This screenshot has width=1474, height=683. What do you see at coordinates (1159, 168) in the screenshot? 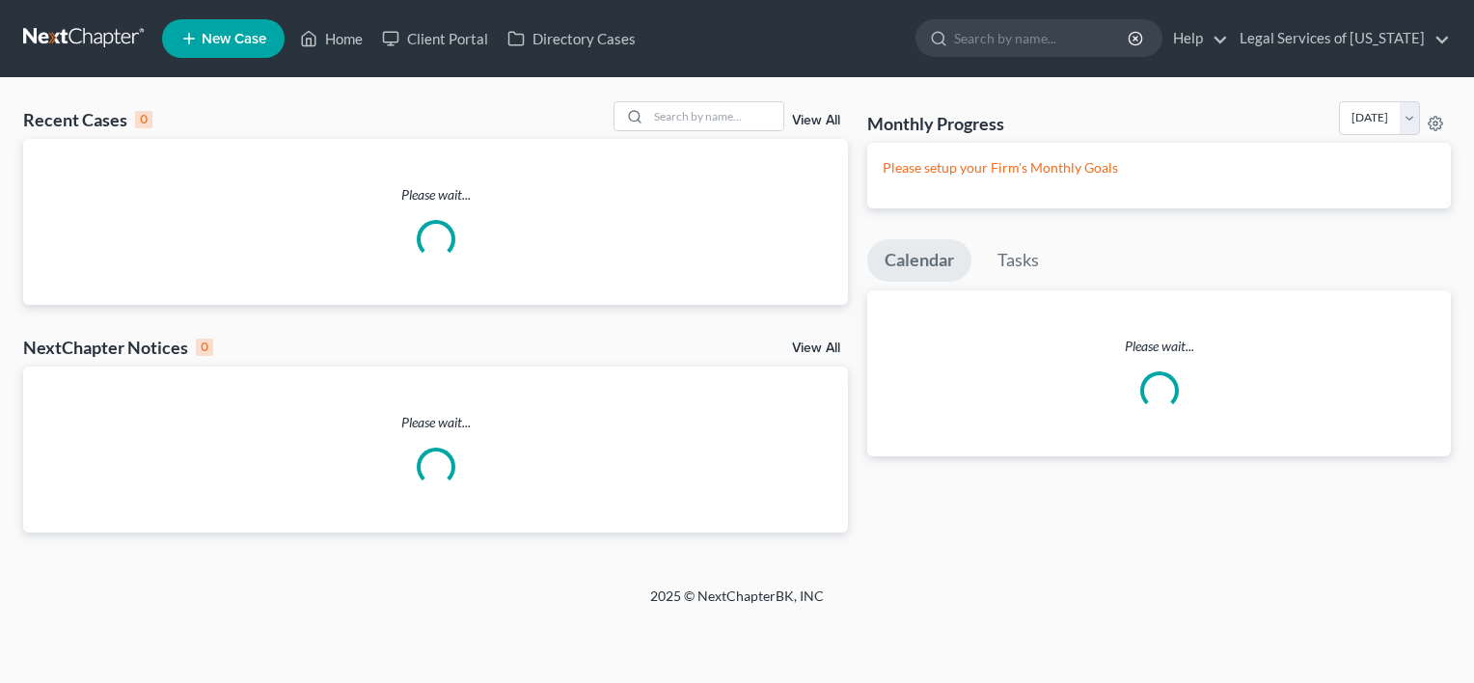
I see `p: Please setup your Firm's Monthly Goals` at bounding box center [1159, 168].